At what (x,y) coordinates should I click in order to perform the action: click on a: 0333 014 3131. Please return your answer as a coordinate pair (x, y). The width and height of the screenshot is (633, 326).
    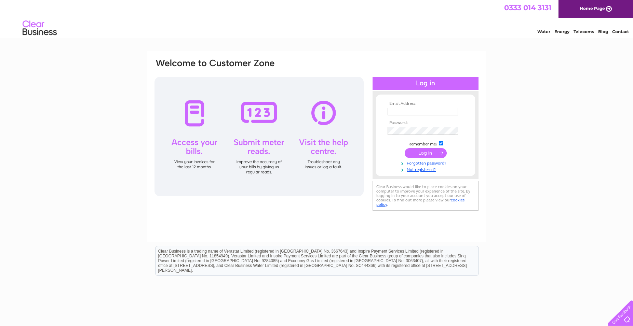
    Looking at the image, I should click on (528, 8).